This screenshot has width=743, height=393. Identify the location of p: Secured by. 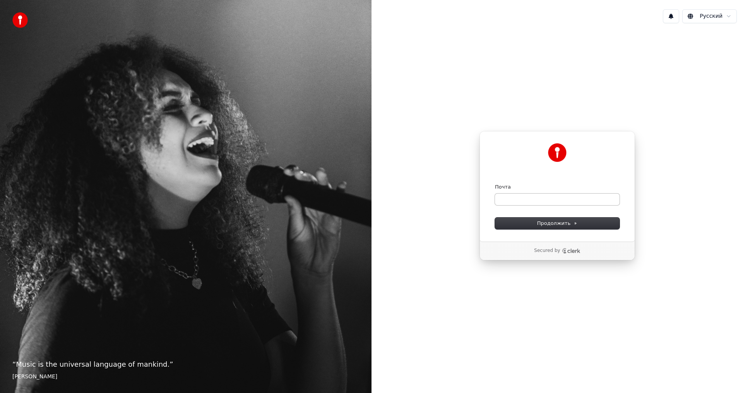
(547, 251).